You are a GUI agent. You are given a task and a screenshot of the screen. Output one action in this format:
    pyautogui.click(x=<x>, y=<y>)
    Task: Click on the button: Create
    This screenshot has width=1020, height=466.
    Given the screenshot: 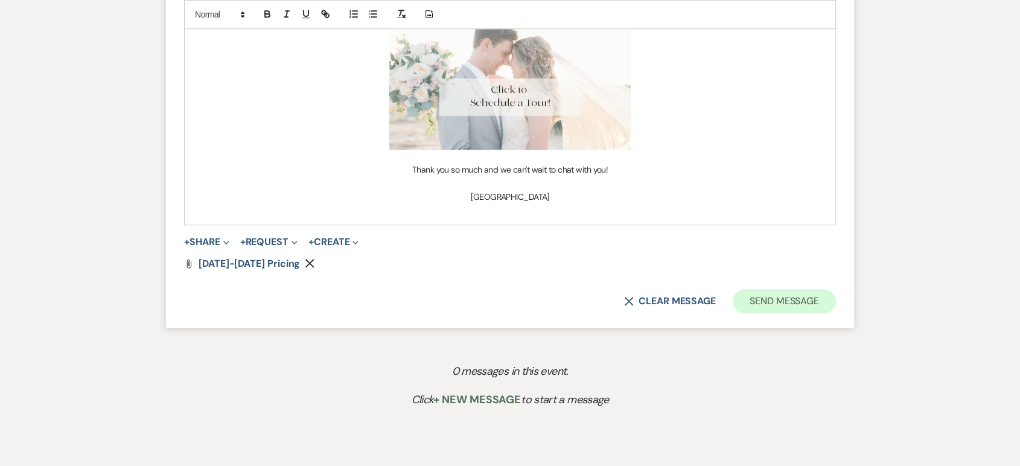 What is the action you would take?
    pyautogui.click(x=333, y=242)
    